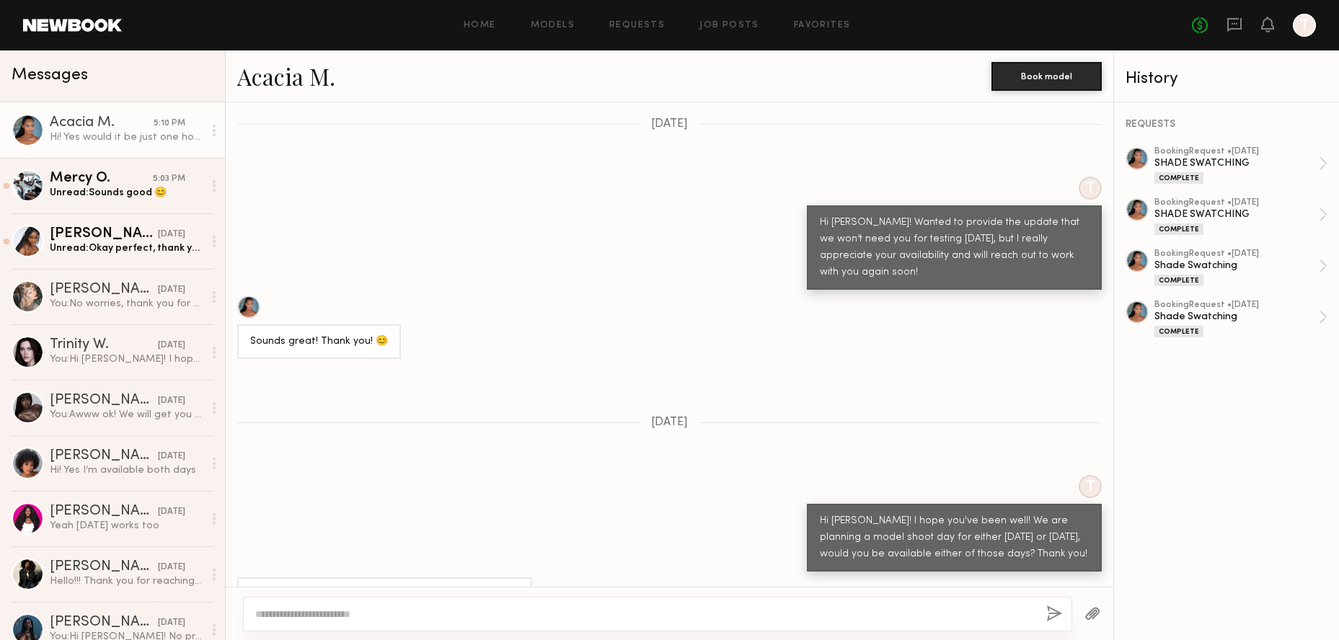  Describe the element at coordinates (169, 179) in the screenshot. I see `div: 5:03 PM` at that location.